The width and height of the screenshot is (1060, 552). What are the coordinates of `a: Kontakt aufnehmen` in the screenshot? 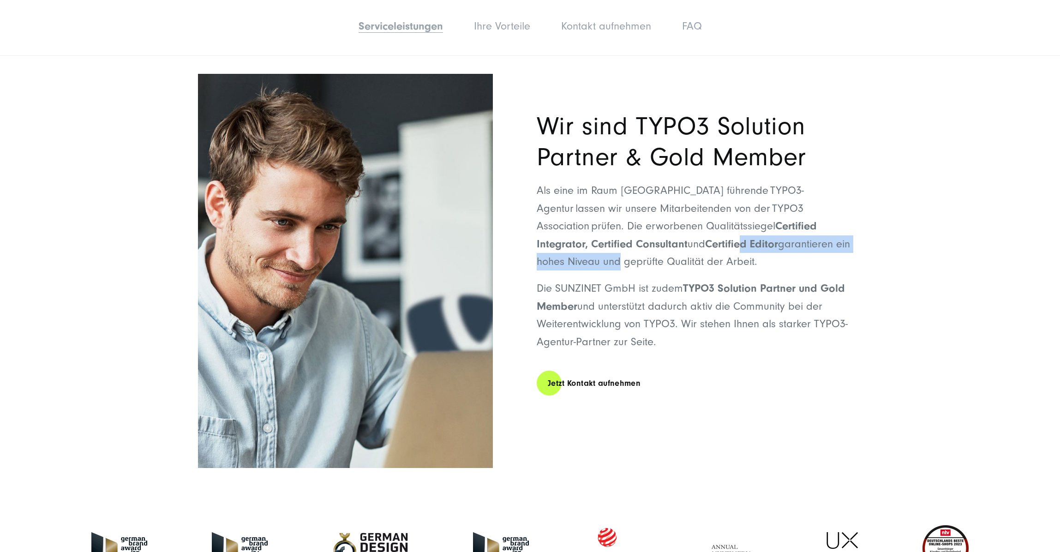 It's located at (606, 26).